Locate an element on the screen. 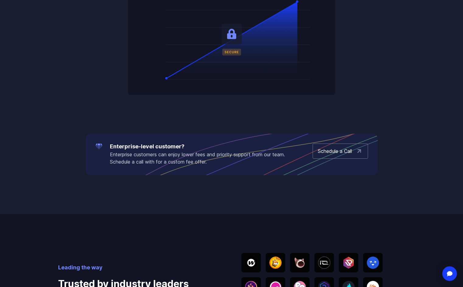 The height and width of the screenshot is (287, 463). img: arrow is located at coordinates (359, 151).